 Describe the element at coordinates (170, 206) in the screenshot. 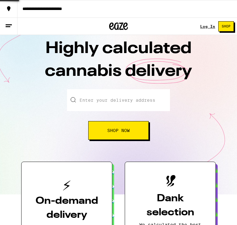

I see `h3: Dank selection` at that location.